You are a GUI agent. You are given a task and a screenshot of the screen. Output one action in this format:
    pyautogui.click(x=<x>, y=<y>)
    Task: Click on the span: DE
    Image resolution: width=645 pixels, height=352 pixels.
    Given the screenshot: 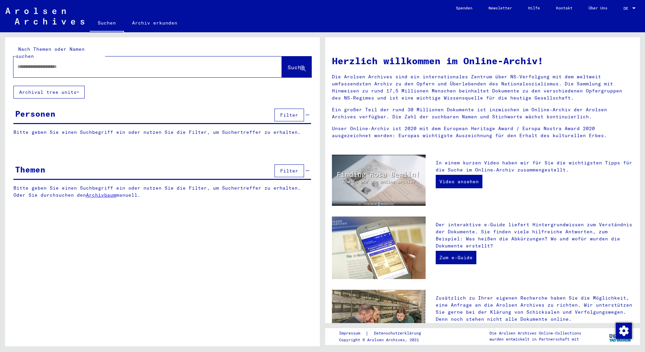 What is the action you would take?
    pyautogui.click(x=627, y=8)
    